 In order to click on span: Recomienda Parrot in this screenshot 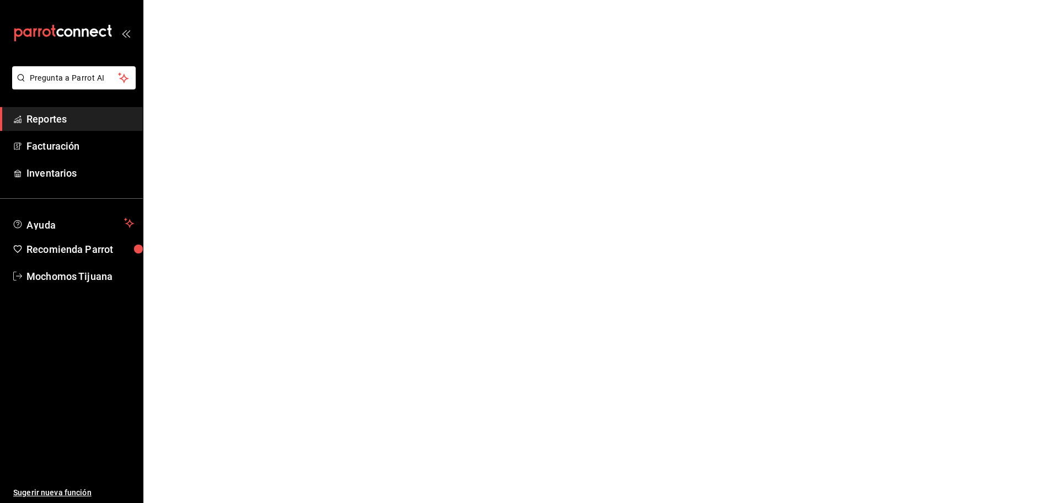, I will do `click(80, 249)`.